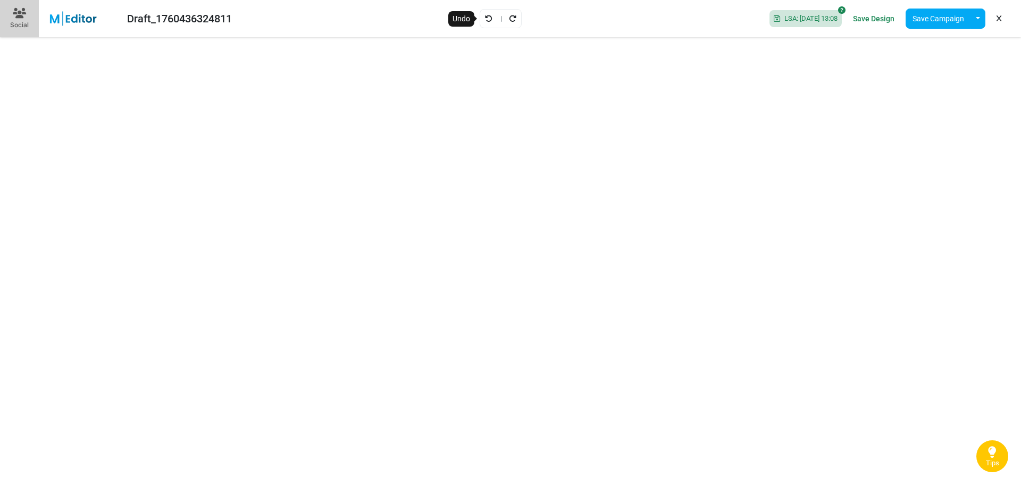  Describe the element at coordinates (842, 10) in the screenshot. I see `i: SoftSave® is off` at that location.